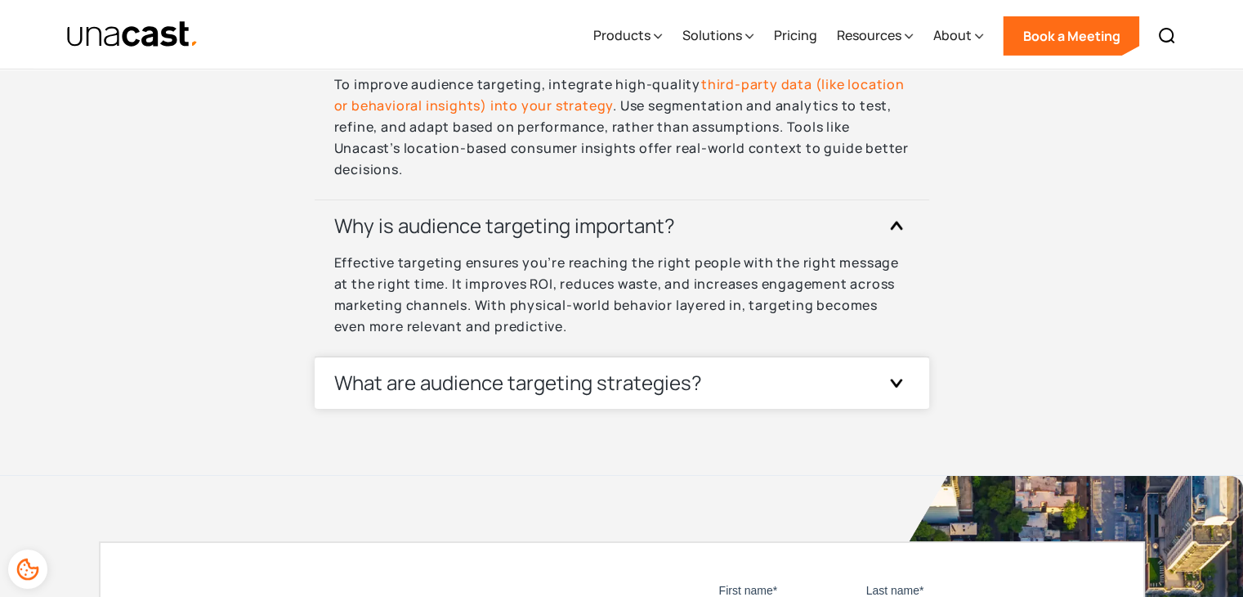 The height and width of the screenshot is (597, 1243). Describe the element at coordinates (746, 590) in the screenshot. I see `span: First name` at that location.